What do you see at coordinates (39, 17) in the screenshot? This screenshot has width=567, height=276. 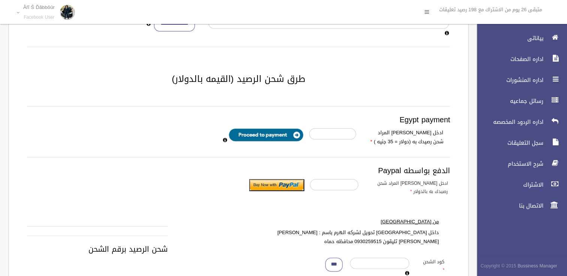 I see `small: Facebook User` at bounding box center [39, 17].